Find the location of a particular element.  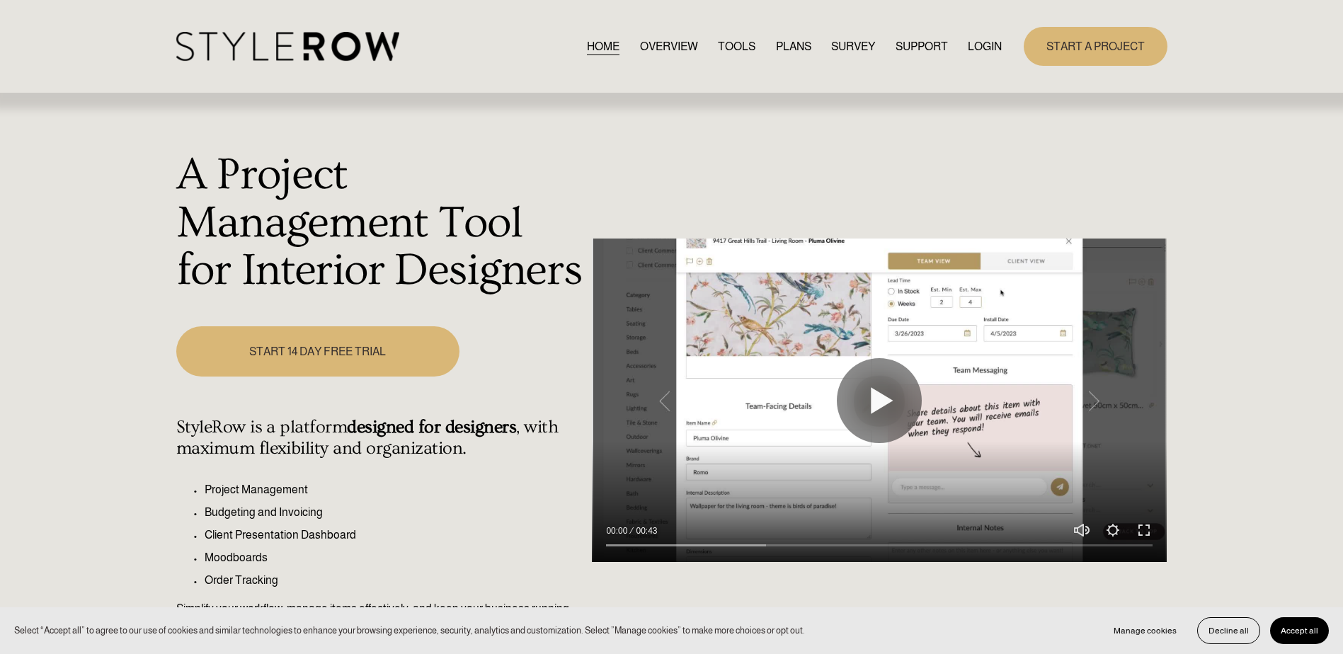

span: Manage cookies is located at coordinates (1145, 631).